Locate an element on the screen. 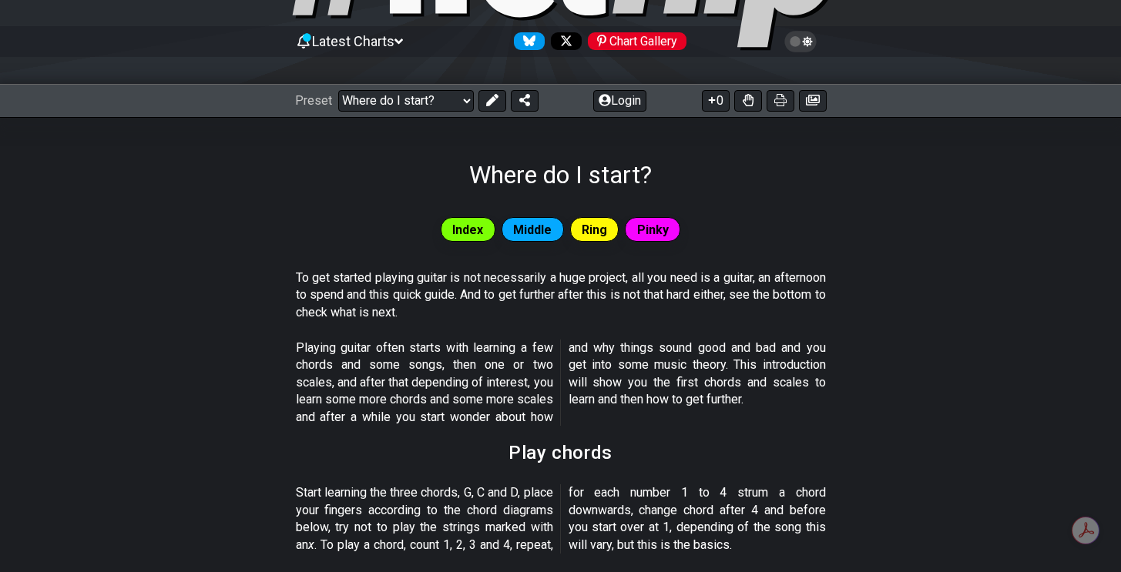 The image size is (1121, 572). em: x is located at coordinates (311, 544).